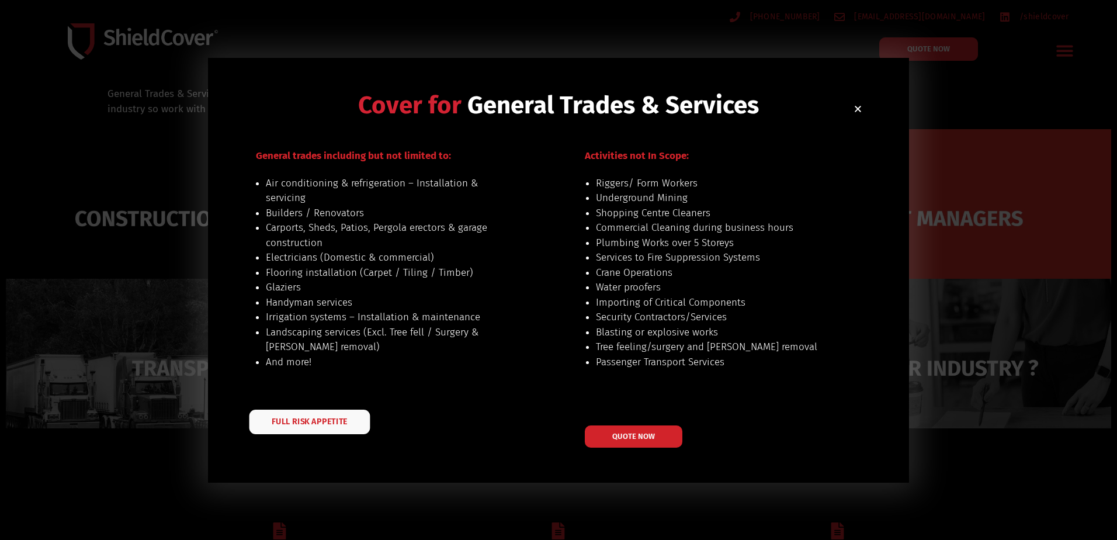  Describe the element at coordinates (410, 105) in the screenshot. I see `span: Cover for` at that location.